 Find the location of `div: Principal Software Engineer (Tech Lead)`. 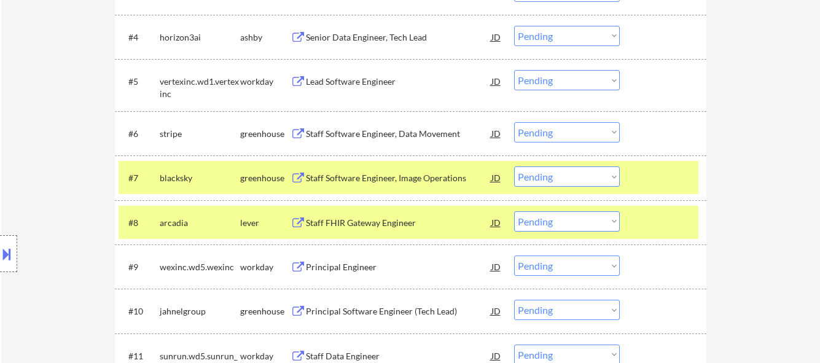

div: Principal Software Engineer (Tech Lead) is located at coordinates (399, 311).